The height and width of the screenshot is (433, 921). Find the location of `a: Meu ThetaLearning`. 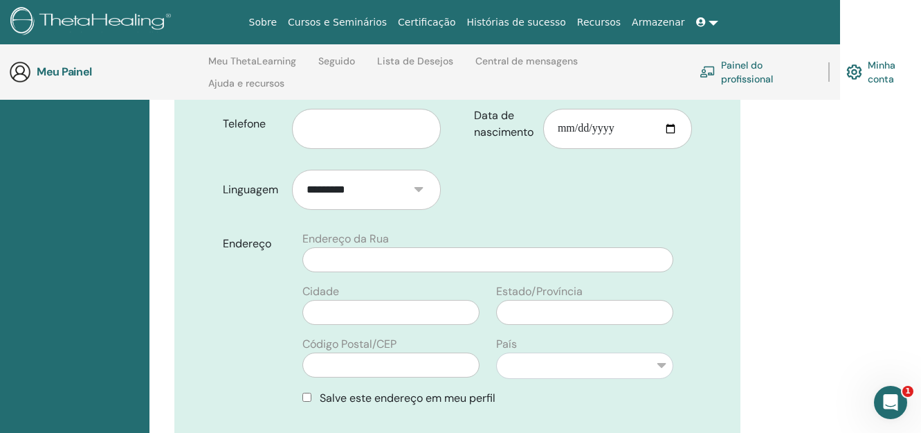

a: Meu ThetaLearning is located at coordinates (252, 66).